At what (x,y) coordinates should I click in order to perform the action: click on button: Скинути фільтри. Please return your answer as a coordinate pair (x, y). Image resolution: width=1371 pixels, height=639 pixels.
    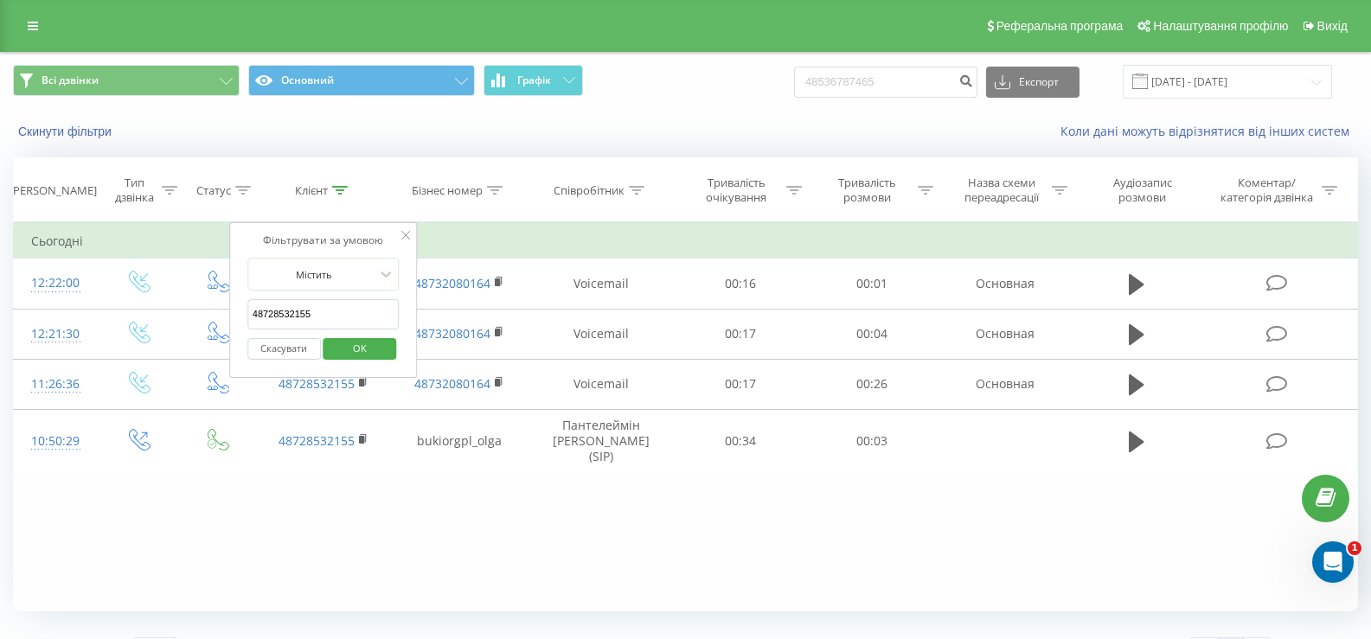
    Looking at the image, I should click on (67, 132).